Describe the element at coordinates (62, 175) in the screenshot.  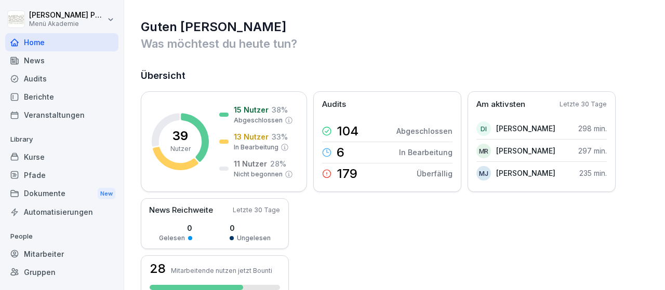
I see `div: Pfade` at that location.